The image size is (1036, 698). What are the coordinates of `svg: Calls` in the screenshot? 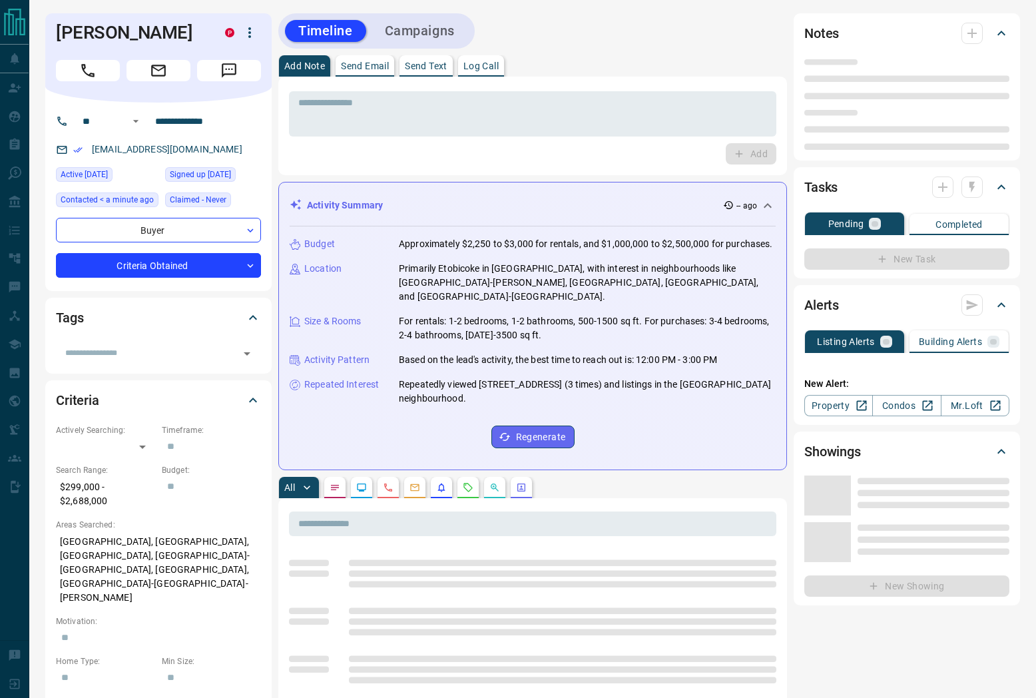 It's located at (388, 487).